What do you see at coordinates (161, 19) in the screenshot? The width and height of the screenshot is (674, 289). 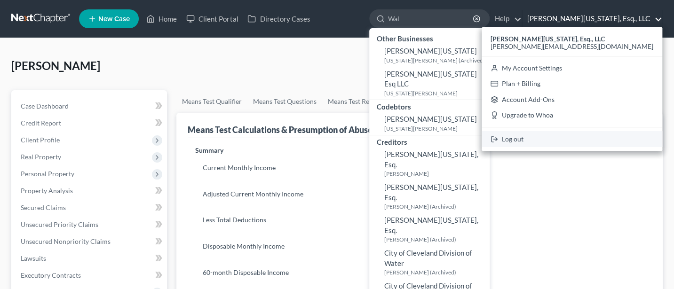 I see `a: Home` at bounding box center [161, 19].